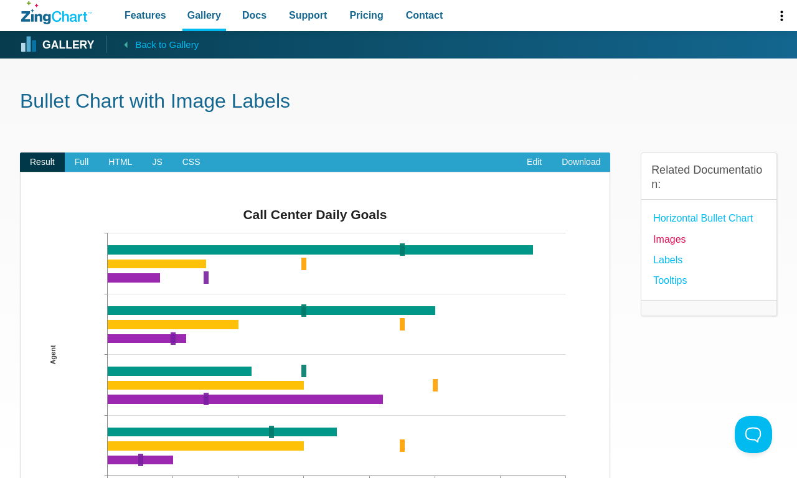  I want to click on span: HTML, so click(120, 162).